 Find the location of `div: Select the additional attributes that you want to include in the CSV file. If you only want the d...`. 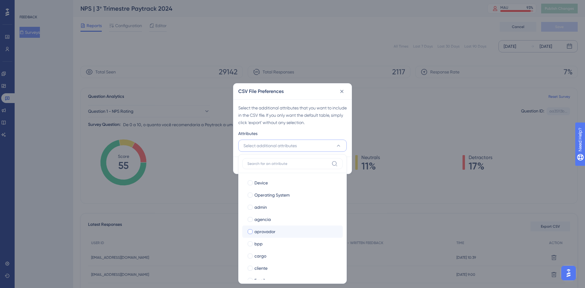

div: Select the additional attributes that you want to include in the CSV file. If you only want the d... is located at coordinates (292, 115).